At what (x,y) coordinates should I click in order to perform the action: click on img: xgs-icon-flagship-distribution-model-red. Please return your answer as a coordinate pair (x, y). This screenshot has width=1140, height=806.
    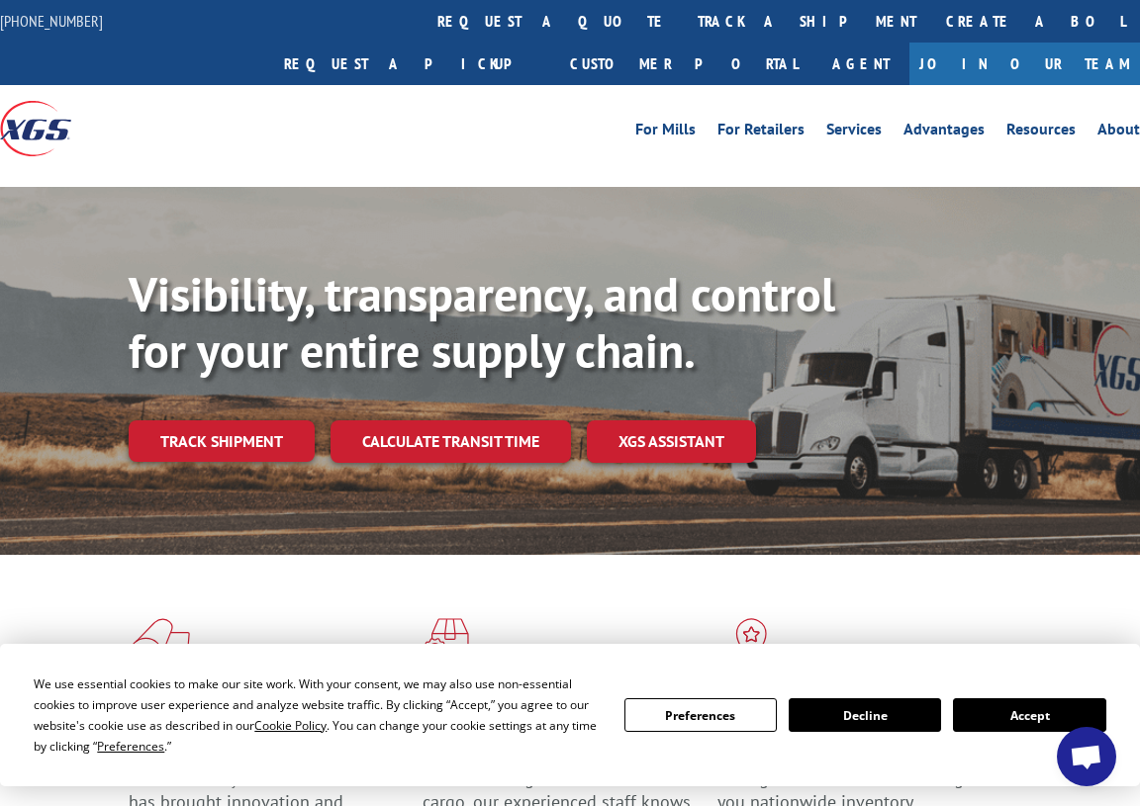
    Looking at the image, I should click on (751, 644).